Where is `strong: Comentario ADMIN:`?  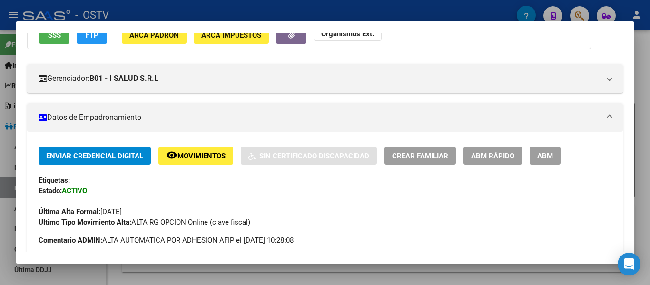 strong: Comentario ADMIN: is located at coordinates (70, 240).